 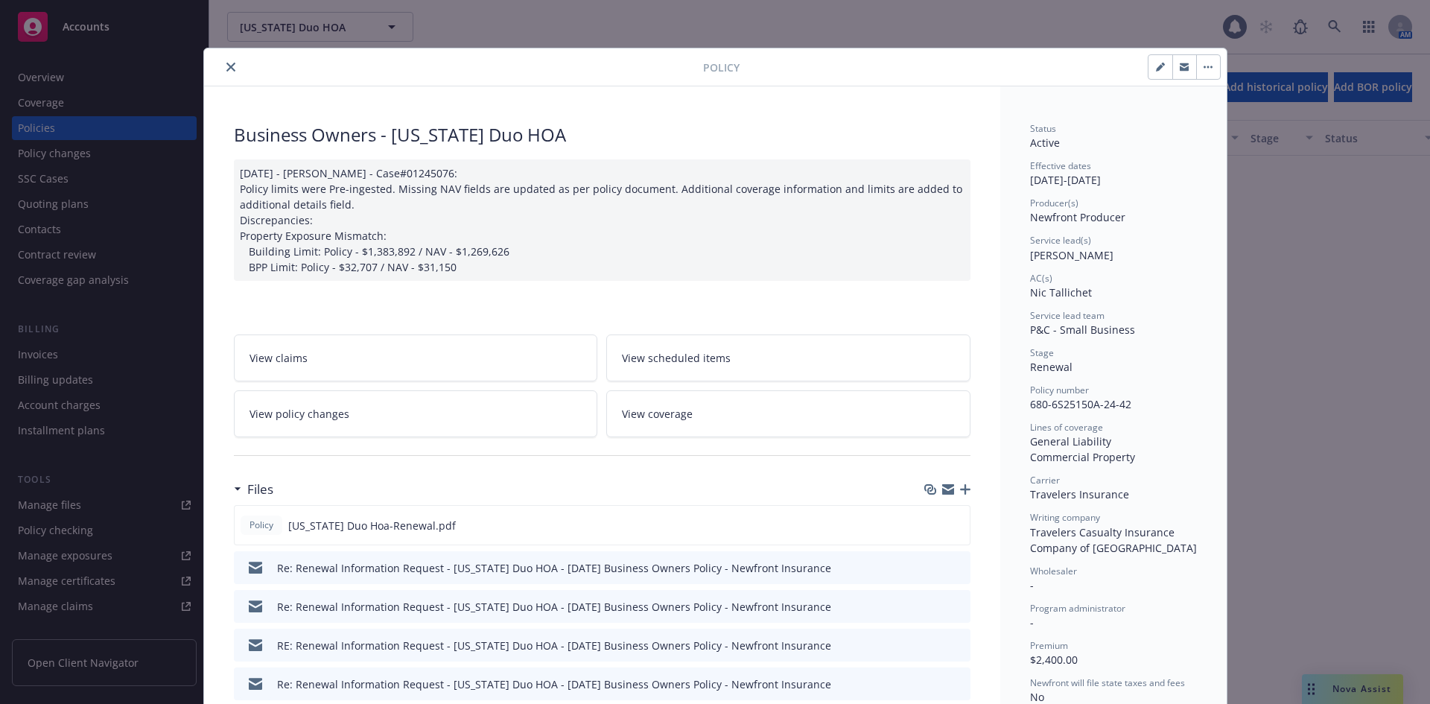 What do you see at coordinates (1061, 165) in the screenshot?
I see `span: Effective dates` at bounding box center [1061, 165].